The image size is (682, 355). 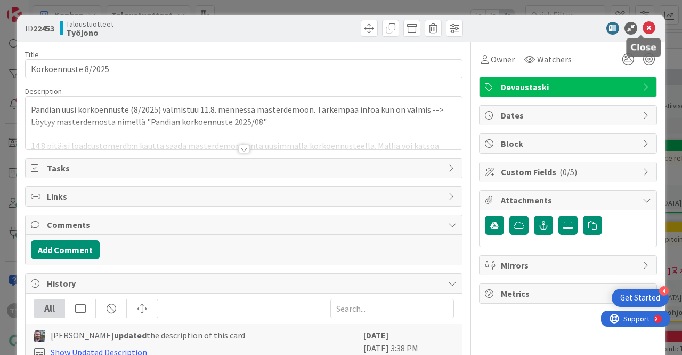 I want to click on span: Metrics, so click(x=569, y=293).